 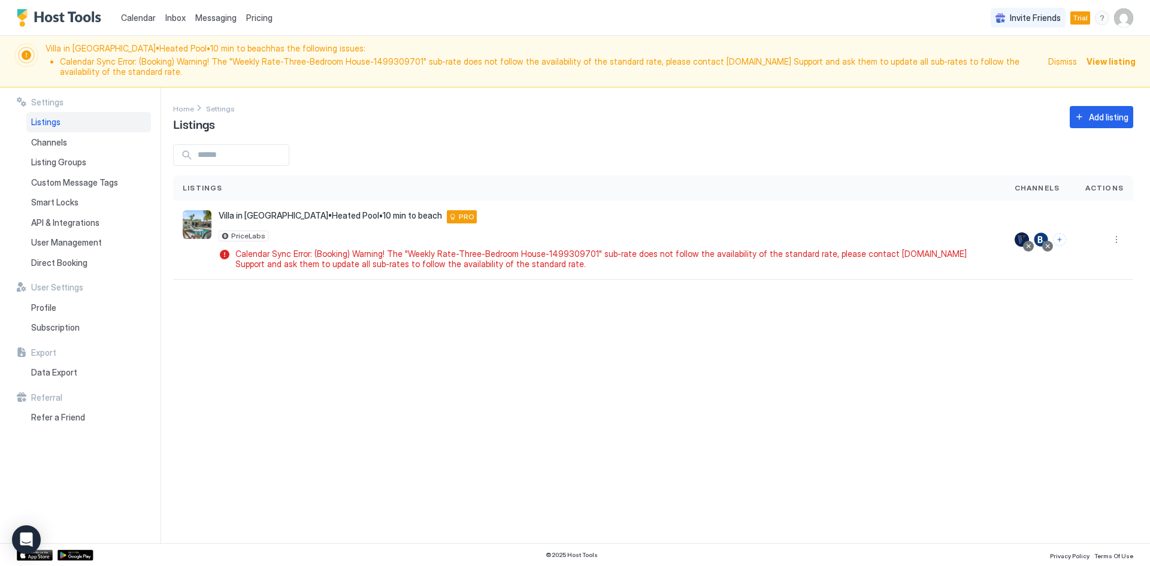 I want to click on span: Terms Of Use, so click(x=1113, y=556).